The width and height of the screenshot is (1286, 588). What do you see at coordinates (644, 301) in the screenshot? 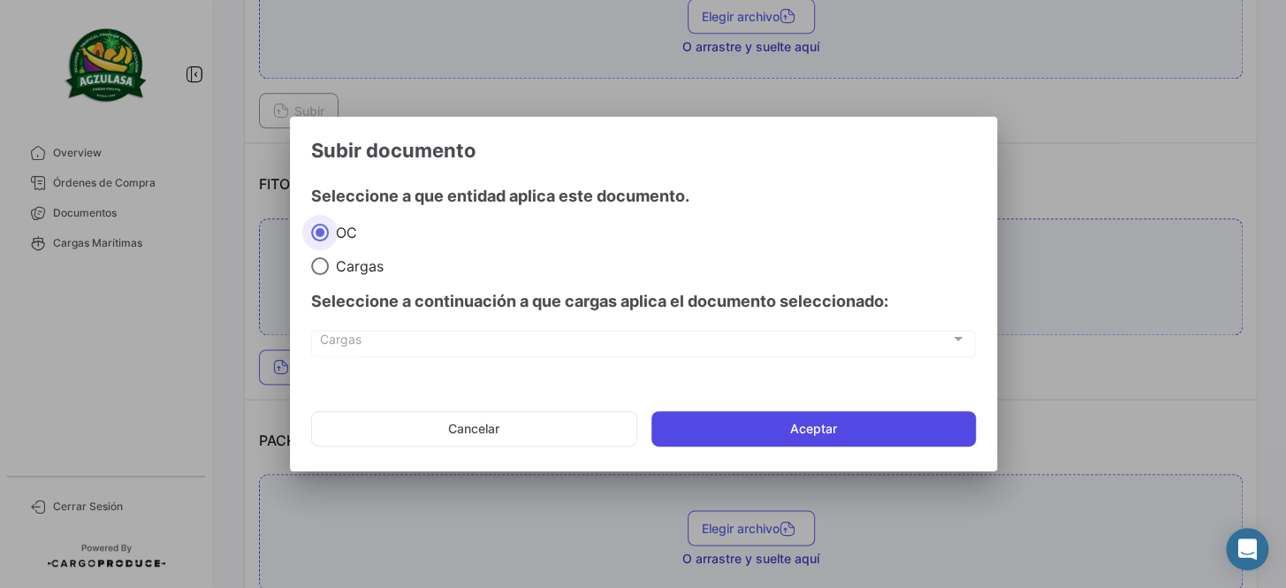
I see `h4: Seleccione a continuación a que cargas aplica el documento seleccionado:` at bounding box center [644, 301].